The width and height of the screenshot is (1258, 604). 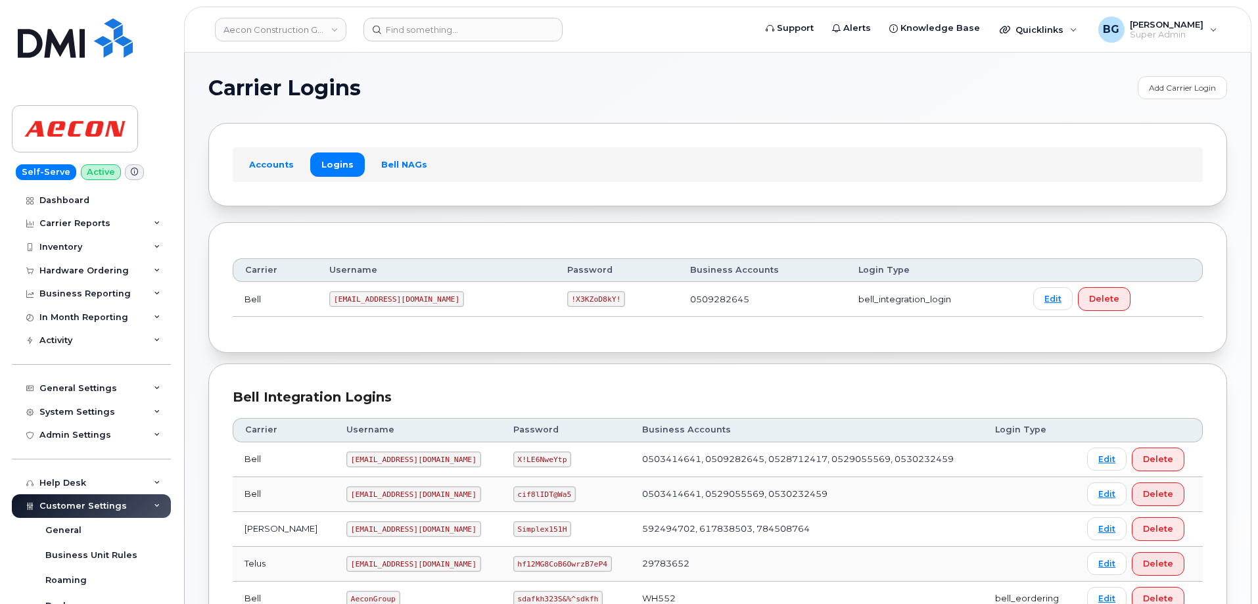 What do you see at coordinates (806, 529) in the screenshot?
I see `td: 592494702, 617838503, 784508764` at bounding box center [806, 529].